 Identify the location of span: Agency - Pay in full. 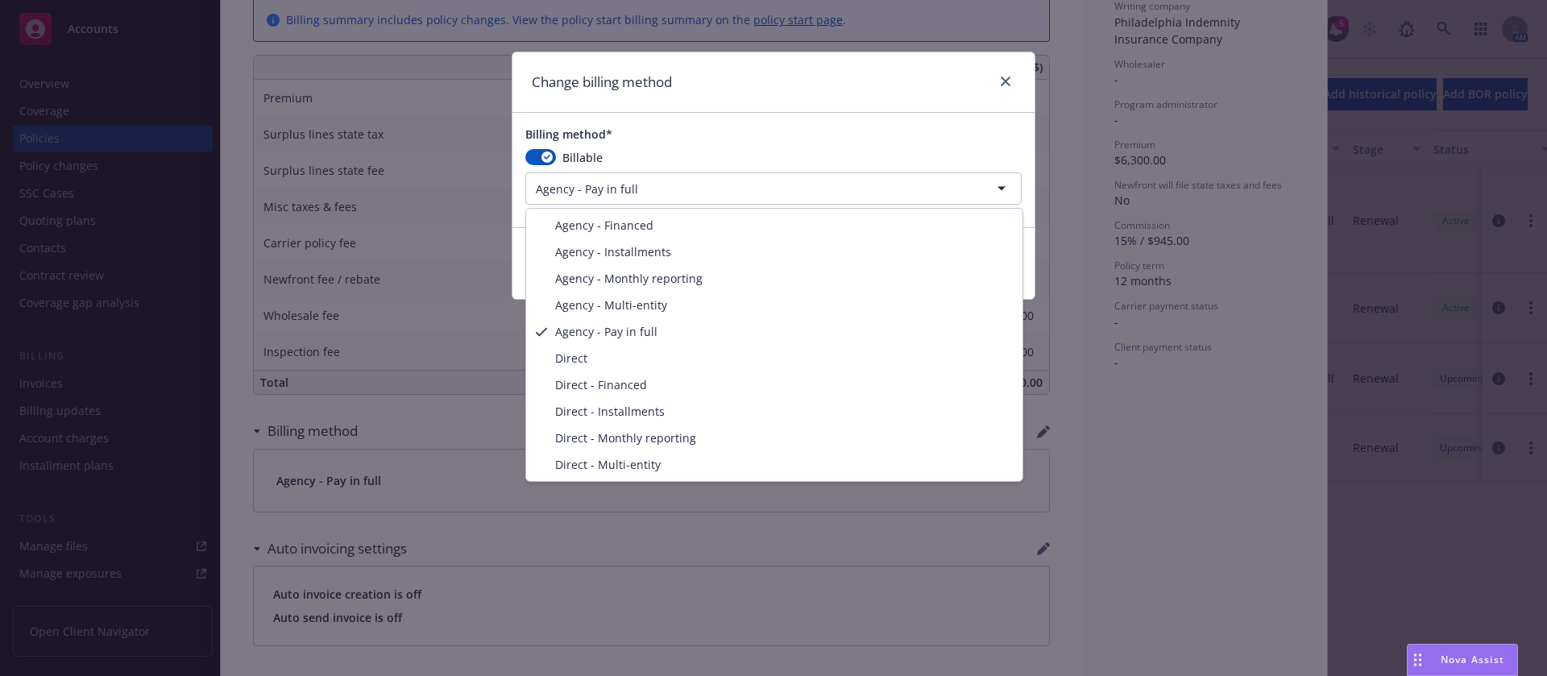
(606, 331).